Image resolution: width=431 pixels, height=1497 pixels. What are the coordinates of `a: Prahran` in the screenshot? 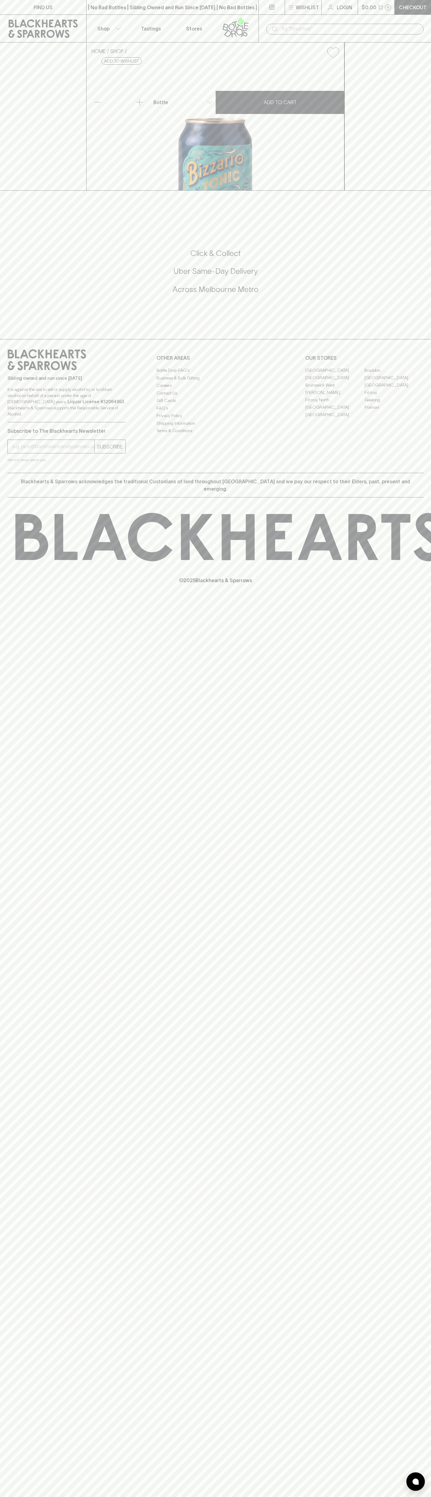 It's located at (394, 407).